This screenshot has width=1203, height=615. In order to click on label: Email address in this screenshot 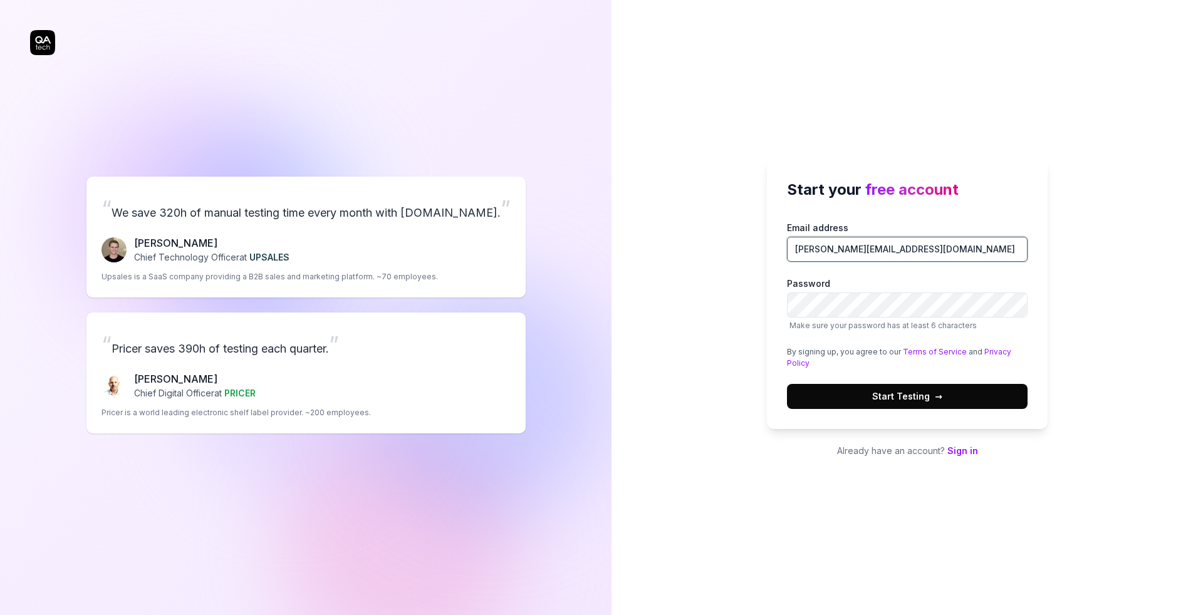, I will do `click(907, 241)`.